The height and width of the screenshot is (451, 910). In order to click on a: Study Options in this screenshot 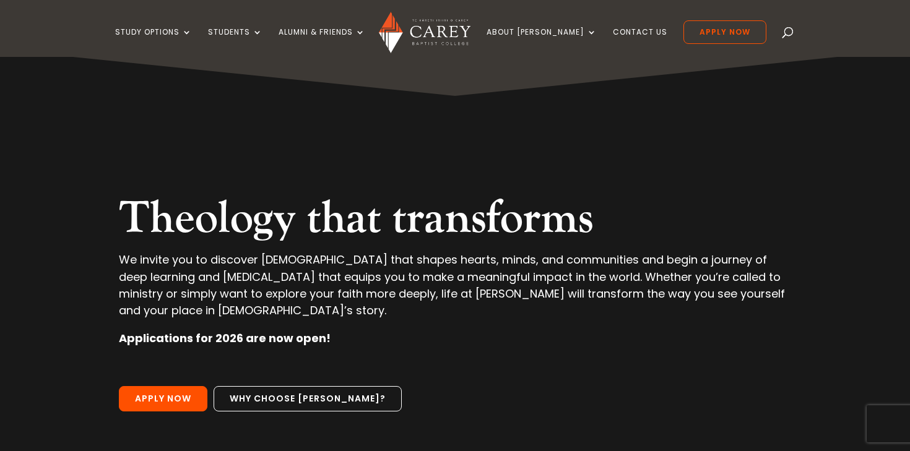, I will do `click(153, 42)`.